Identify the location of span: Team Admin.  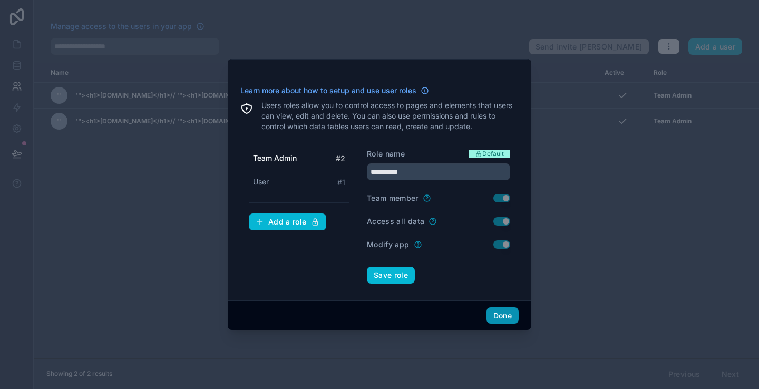
(275, 158).